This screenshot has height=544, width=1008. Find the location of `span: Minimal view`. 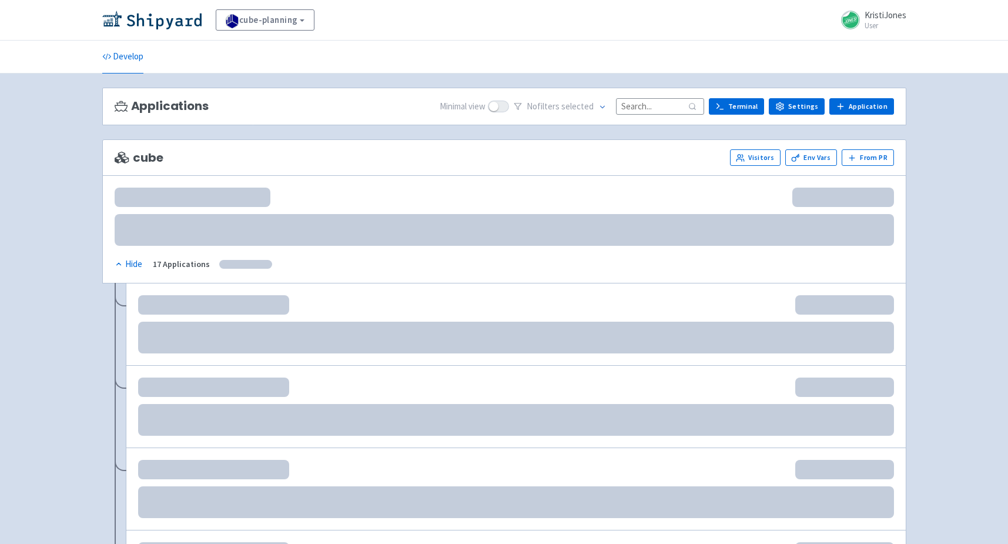

span: Minimal view is located at coordinates (463, 106).